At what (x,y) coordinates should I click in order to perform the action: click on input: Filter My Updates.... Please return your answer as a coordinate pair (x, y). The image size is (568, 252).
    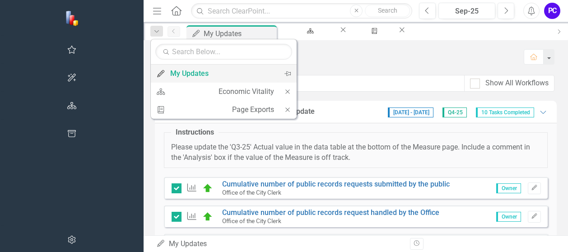
    Looking at the image, I should click on (311, 83).